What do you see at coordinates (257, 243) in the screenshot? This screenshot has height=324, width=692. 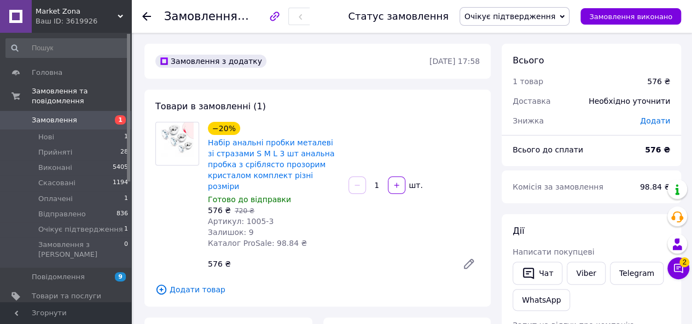 I see `span: Каталог ProSale: 98.84 ₴` at bounding box center [257, 243].